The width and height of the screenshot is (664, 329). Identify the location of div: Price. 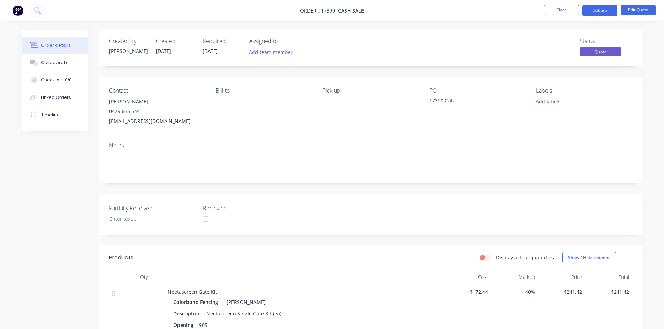
(561, 278).